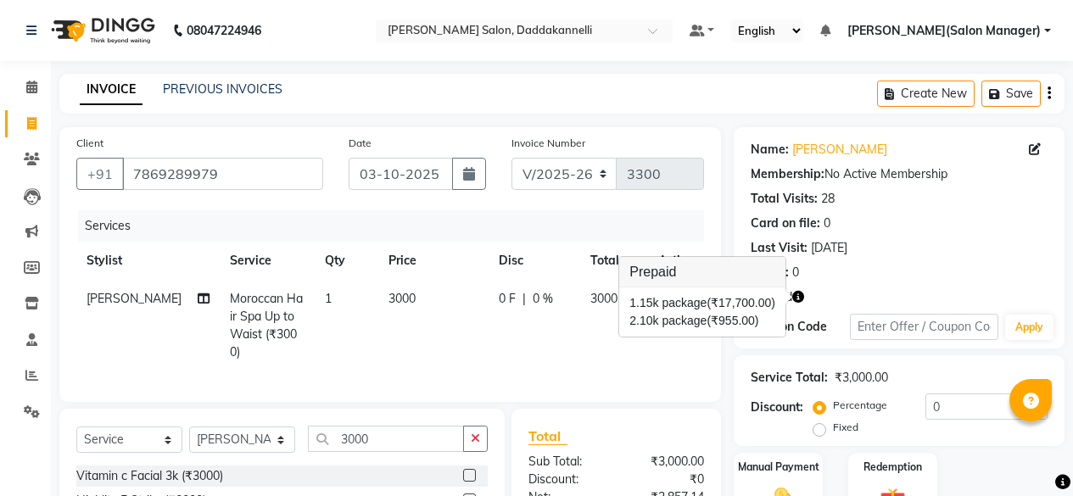 This screenshot has height=496, width=1073. I want to click on input: Search by Name/Mobile/Email/Code, so click(222, 174).